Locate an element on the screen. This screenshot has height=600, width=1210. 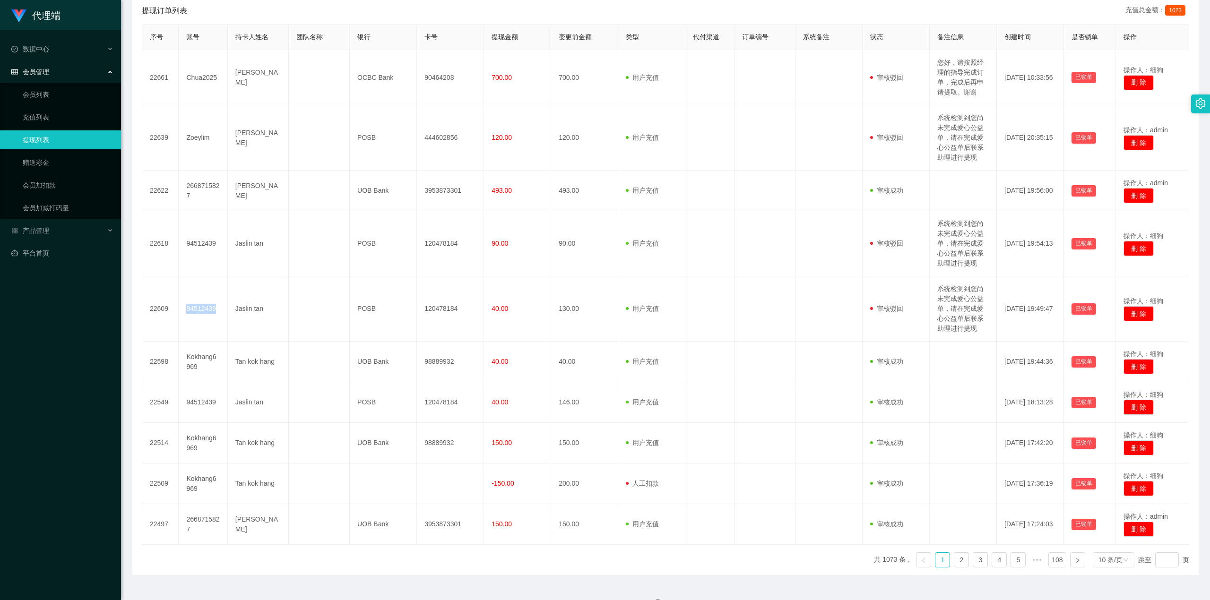
li: 共 1073 条， is located at coordinates (893, 560).